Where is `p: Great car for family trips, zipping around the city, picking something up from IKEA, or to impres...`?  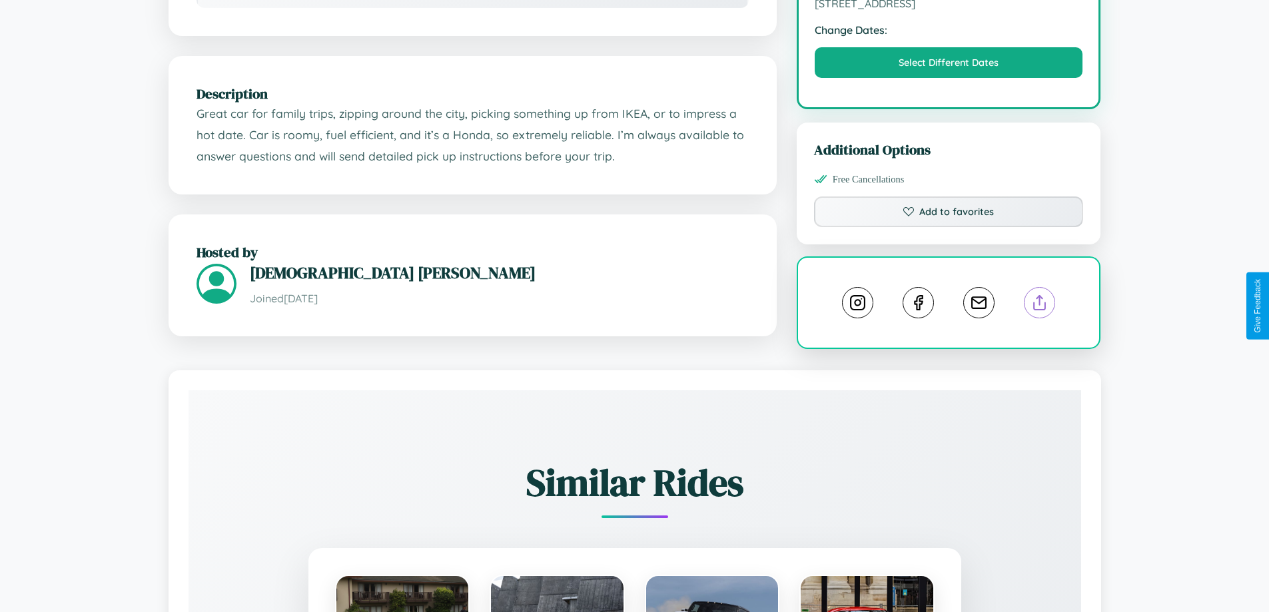 p: Great car for family trips, zipping around the city, picking something up from IKEA, or to impres... is located at coordinates (472, 135).